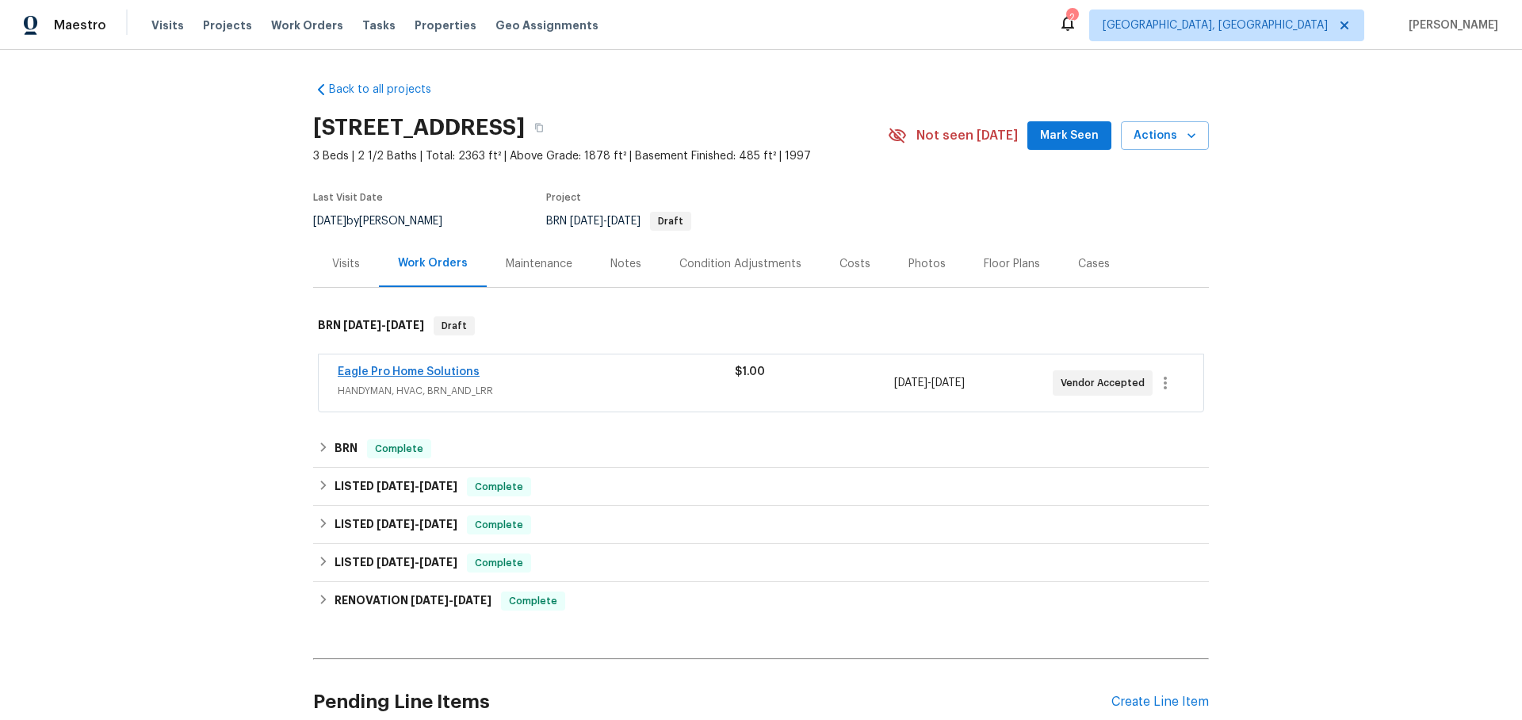 This screenshot has height=720, width=1522. I want to click on div: Floor Plans, so click(1011, 264).